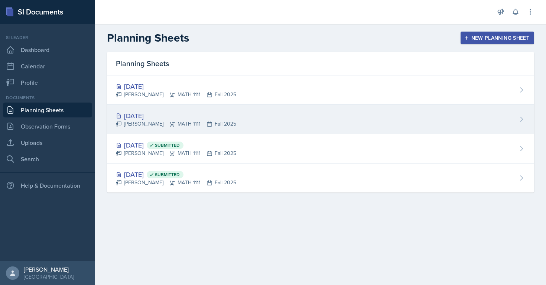  What do you see at coordinates (498, 38) in the screenshot?
I see `div: New Planning Sheet` at bounding box center [498, 38].